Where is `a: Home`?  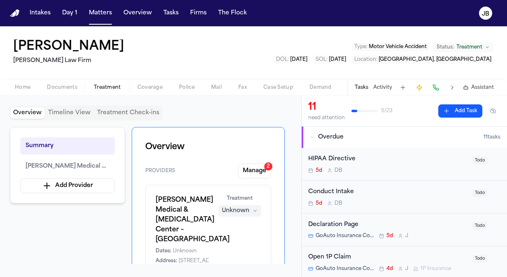 a: Home is located at coordinates (15, 13).